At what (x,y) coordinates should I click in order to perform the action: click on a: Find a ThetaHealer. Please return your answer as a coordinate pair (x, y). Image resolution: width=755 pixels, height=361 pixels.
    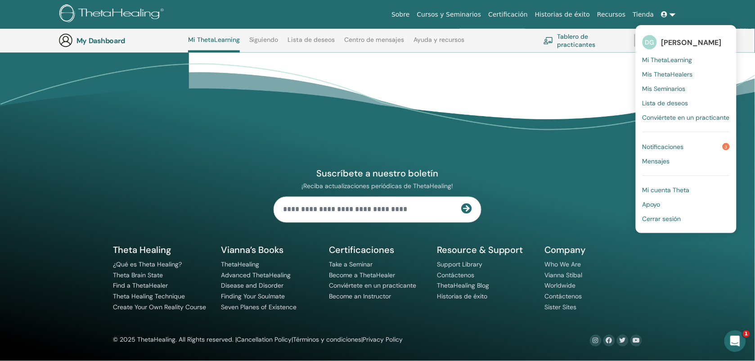
    Looking at the image, I should click on (140, 286).